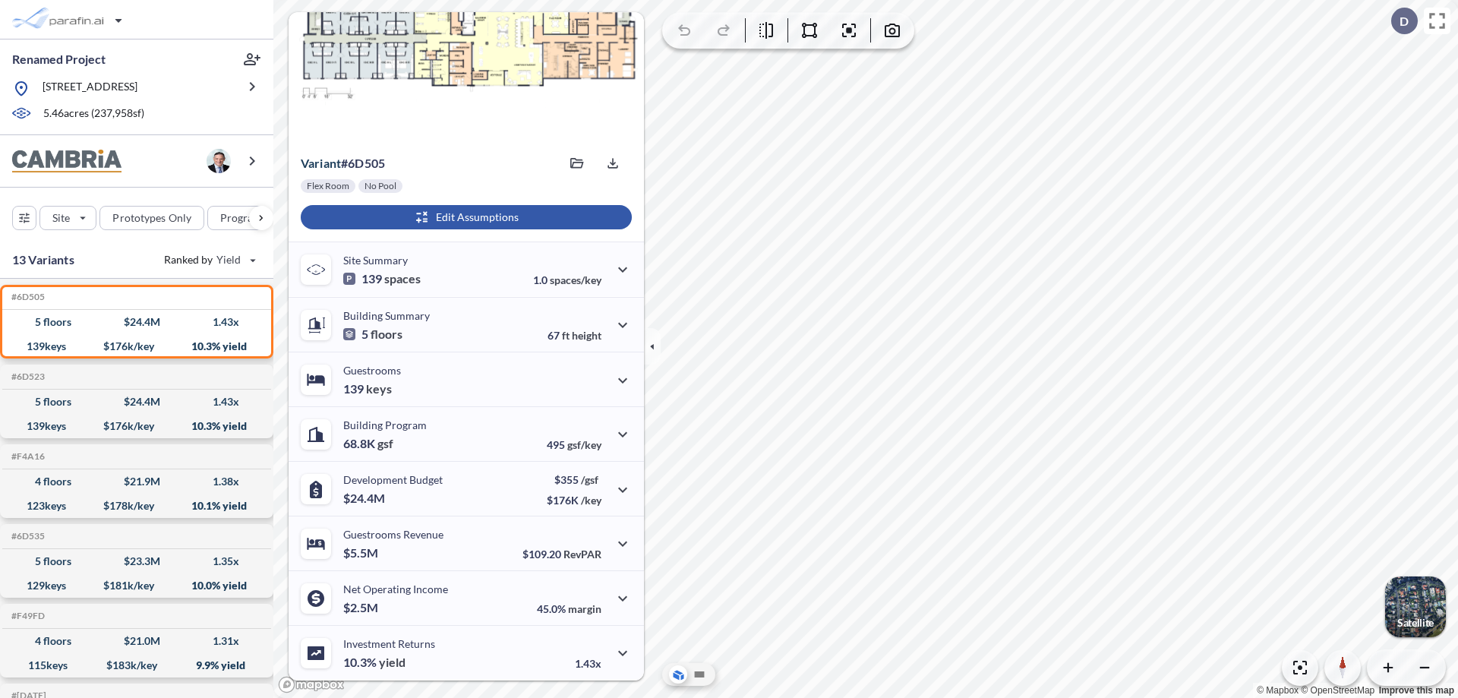  Describe the element at coordinates (562, 554) in the screenshot. I see `p: $109.20` at that location.